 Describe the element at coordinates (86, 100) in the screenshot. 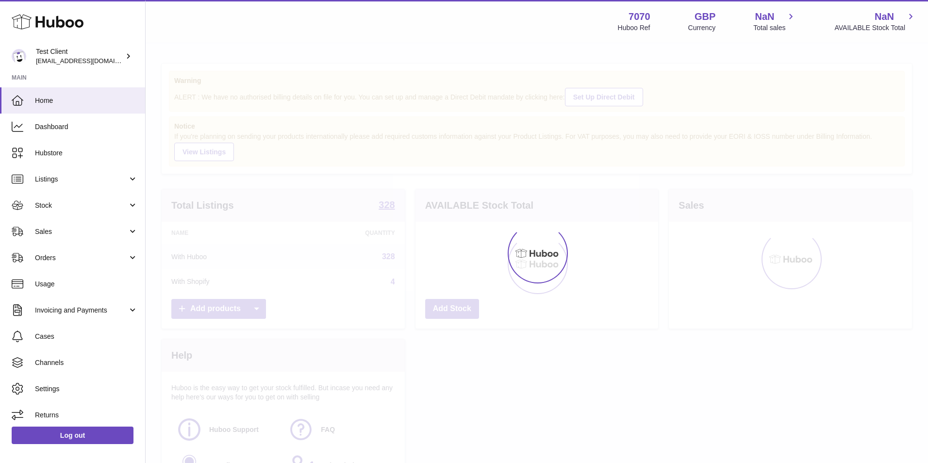

I see `span: Home` at that location.